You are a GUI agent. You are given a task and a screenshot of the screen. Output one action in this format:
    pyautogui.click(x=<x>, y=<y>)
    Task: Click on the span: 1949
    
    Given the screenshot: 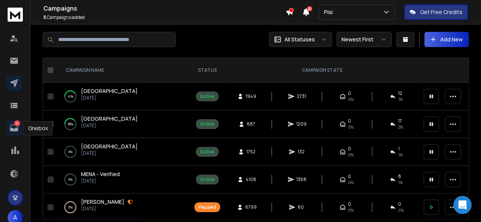 What is the action you would take?
    pyautogui.click(x=251, y=97)
    